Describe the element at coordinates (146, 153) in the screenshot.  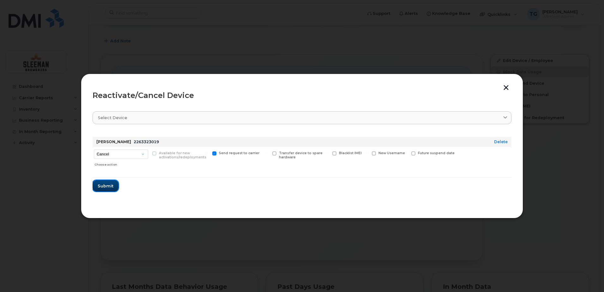
I see `input: Available for new activations/redeployments` at that location.